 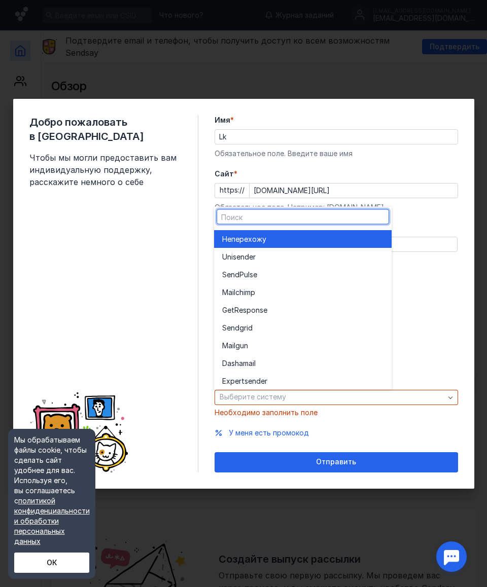 What do you see at coordinates (255, 363) in the screenshot?
I see `span: l` at bounding box center [255, 363].